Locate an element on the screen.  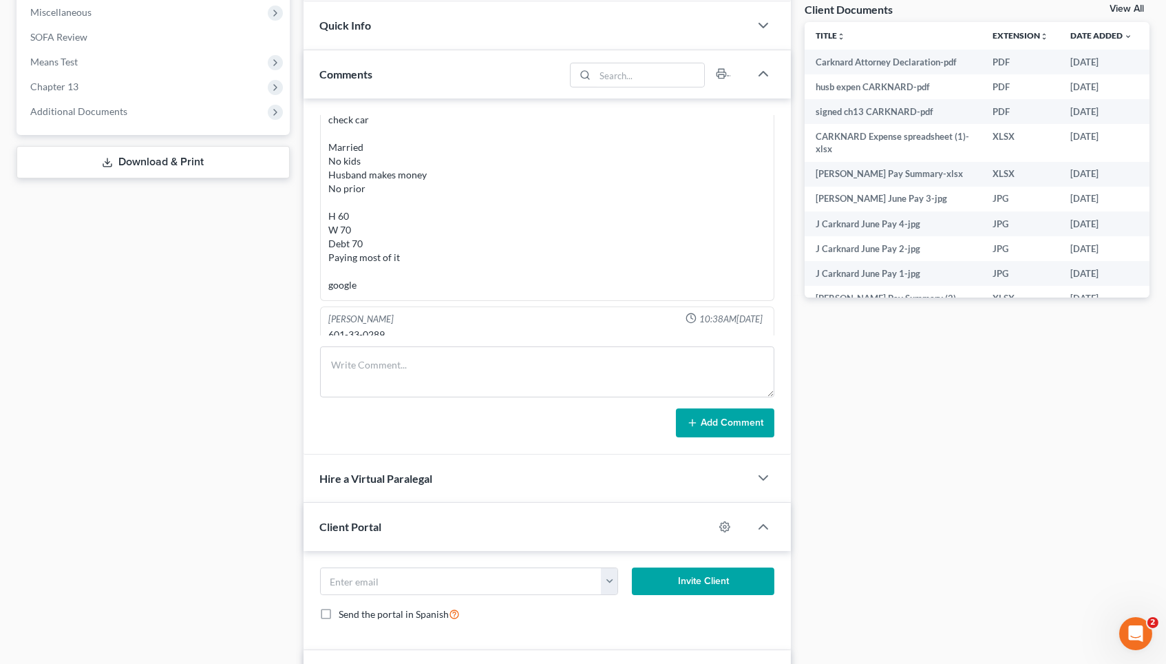
div: Client Documents is located at coordinates (849, 9).